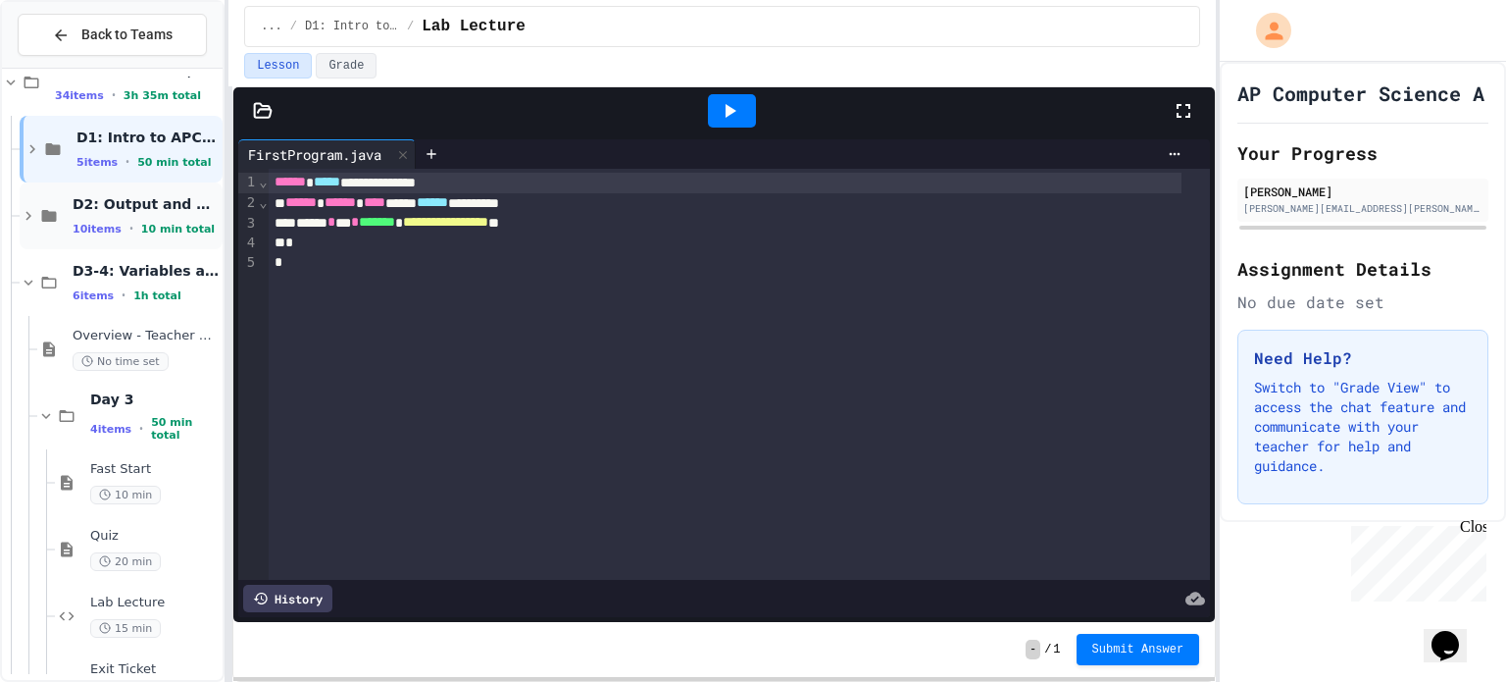 This screenshot has width=1506, height=682. What do you see at coordinates (157, 295) in the screenshot?
I see `span: 1h total` at bounding box center [157, 295].